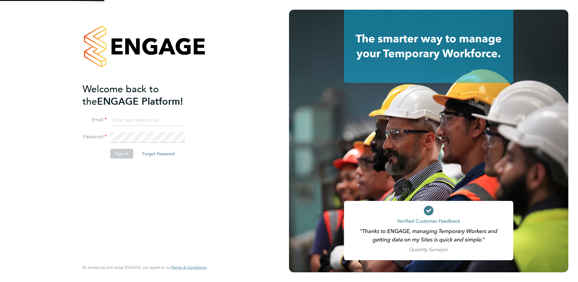 This screenshot has height=282, width=578. Describe the element at coordinates (145, 267) in the screenshot. I see `span: By accessing and using ENGAGE you agree to our` at that location.